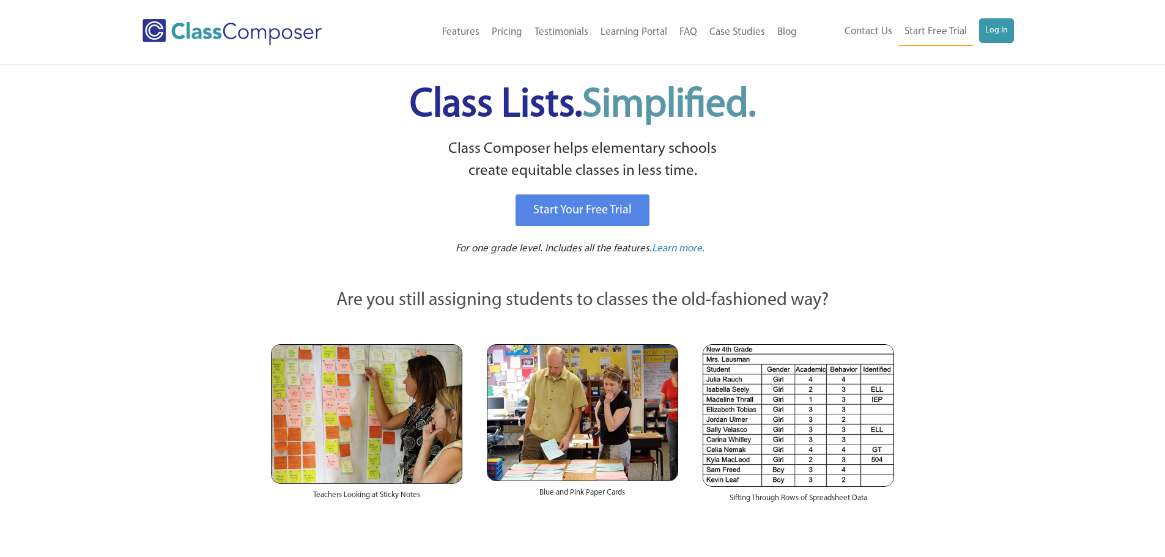  I want to click on span: Learn more., so click(678, 248).